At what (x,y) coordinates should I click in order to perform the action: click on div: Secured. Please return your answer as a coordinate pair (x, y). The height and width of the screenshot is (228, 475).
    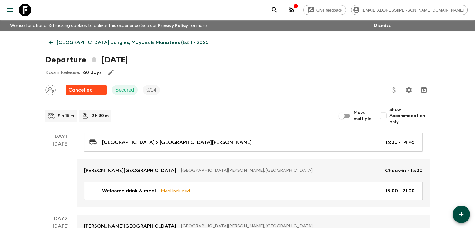
    Looking at the image, I should click on (125, 90).